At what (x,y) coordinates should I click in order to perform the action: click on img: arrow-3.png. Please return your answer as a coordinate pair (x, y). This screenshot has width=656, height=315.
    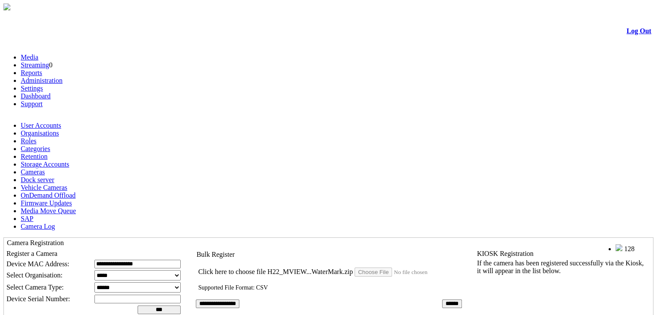
    Looking at the image, I should click on (7, 7).